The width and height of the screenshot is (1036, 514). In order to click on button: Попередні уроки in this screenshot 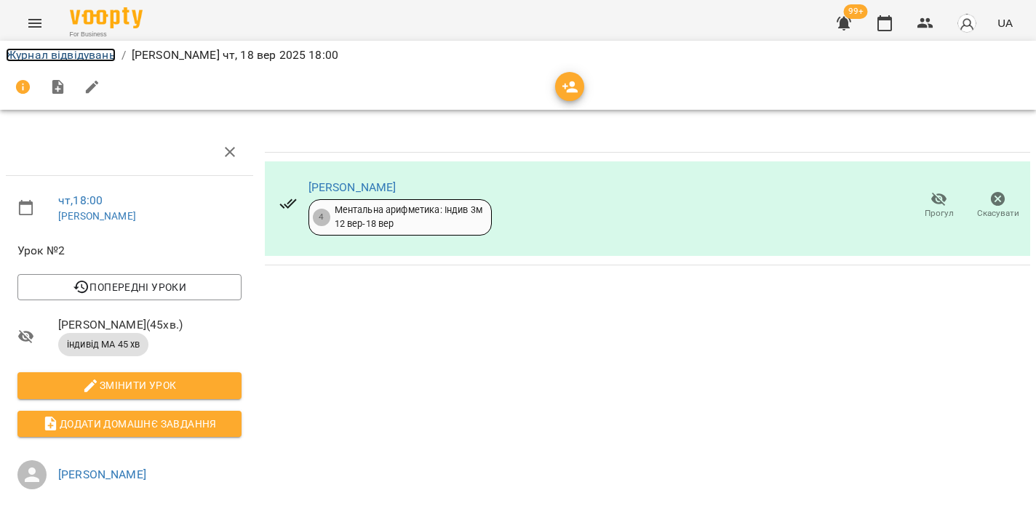, I will do `click(129, 287)`.